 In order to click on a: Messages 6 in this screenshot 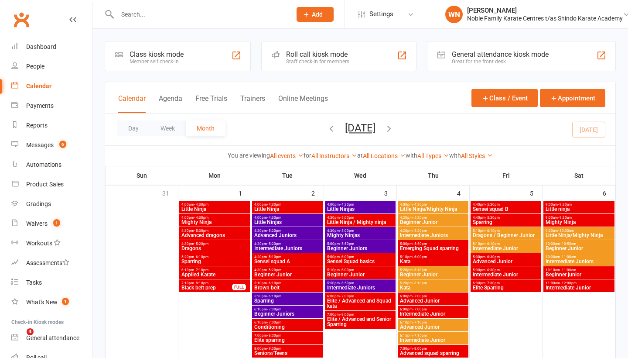, I will do `click(51, 145)`.